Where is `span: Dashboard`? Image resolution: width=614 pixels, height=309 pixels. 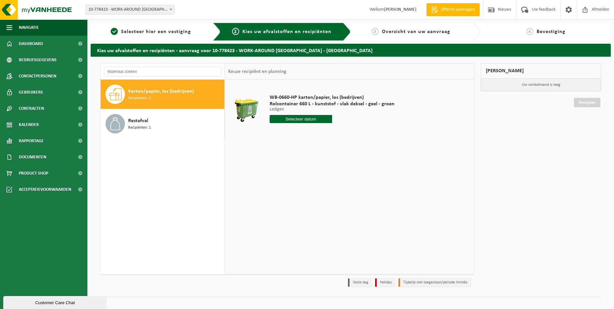
span: Dashboard is located at coordinates (31, 44).